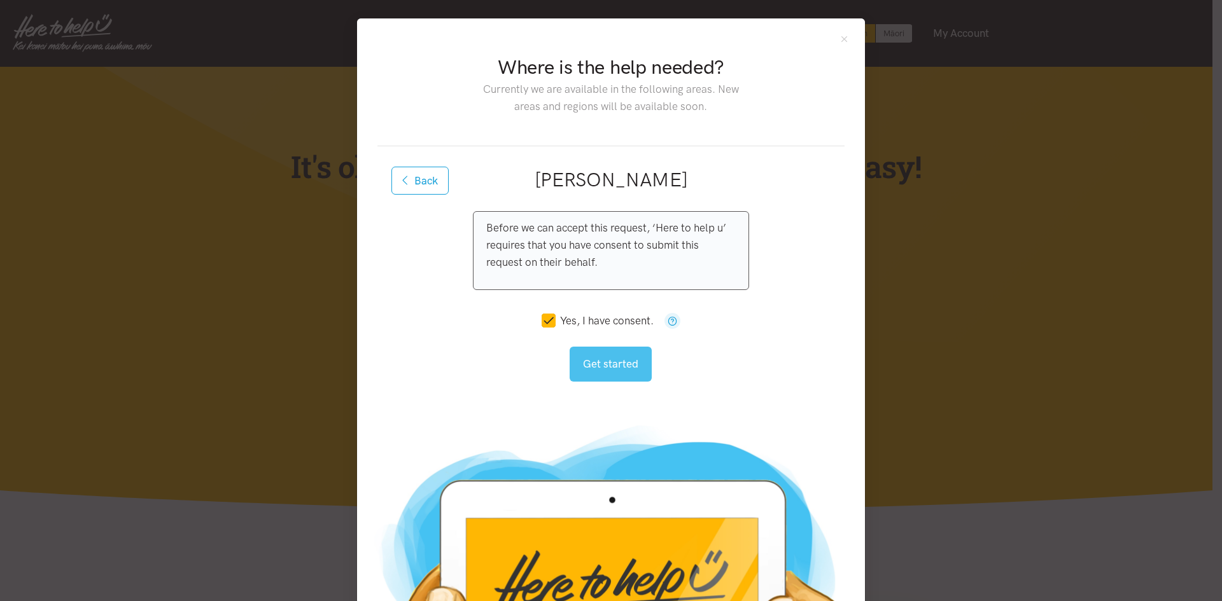 The width and height of the screenshot is (1222, 601). What do you see at coordinates (610, 98) in the screenshot?
I see `p: Currently we are available in the following areas. New areas and regions will be available soon.` at bounding box center [610, 98].